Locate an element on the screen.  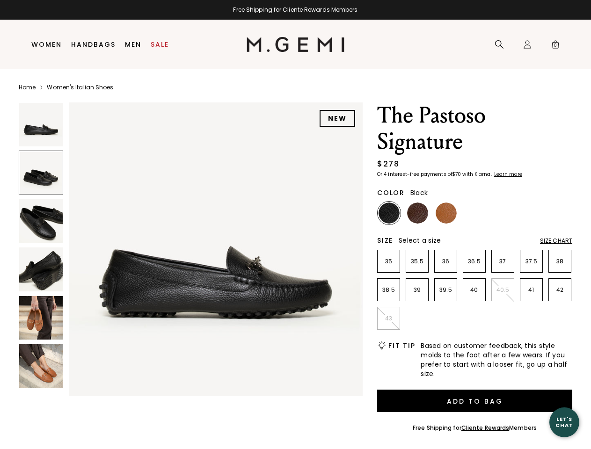
p: 37 is located at coordinates (503, 262).